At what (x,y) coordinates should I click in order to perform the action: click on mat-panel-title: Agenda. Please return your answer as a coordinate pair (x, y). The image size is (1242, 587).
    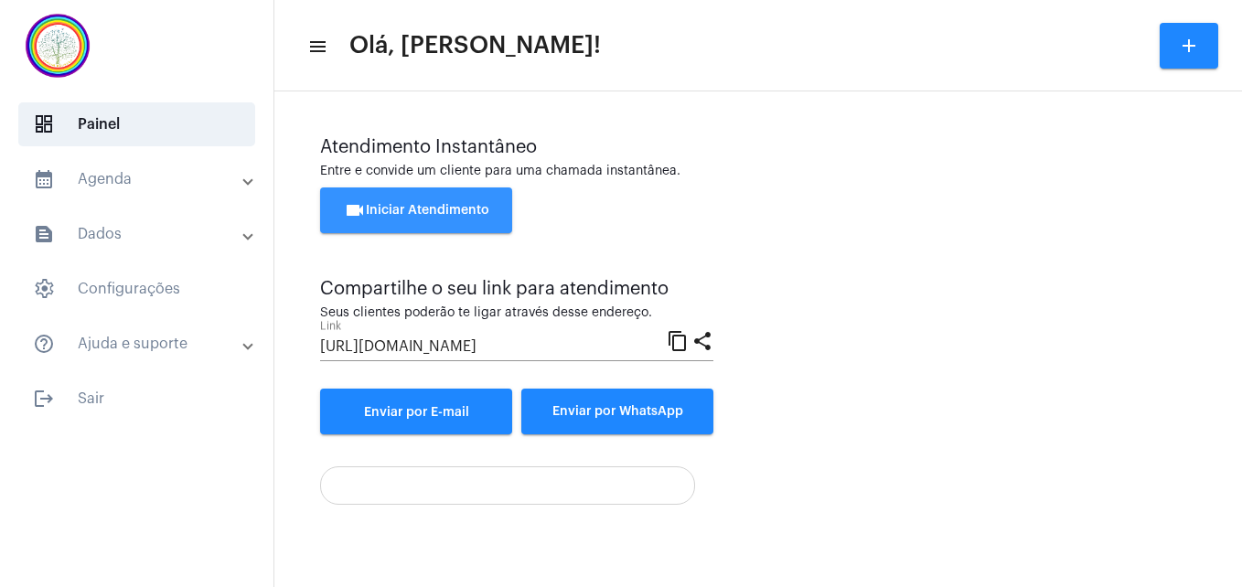
    Looking at the image, I should click on (138, 179).